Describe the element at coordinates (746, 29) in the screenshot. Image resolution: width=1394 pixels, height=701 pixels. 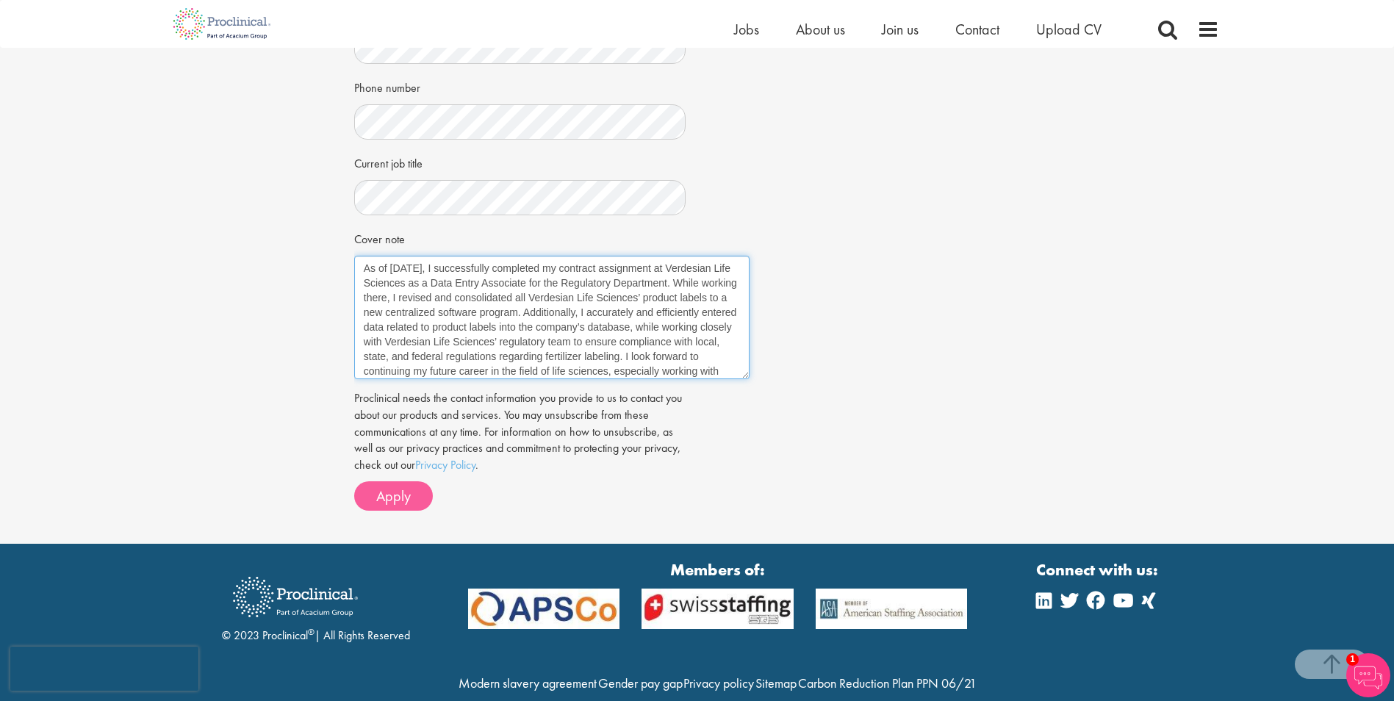
I see `span: Jobs` at that location.